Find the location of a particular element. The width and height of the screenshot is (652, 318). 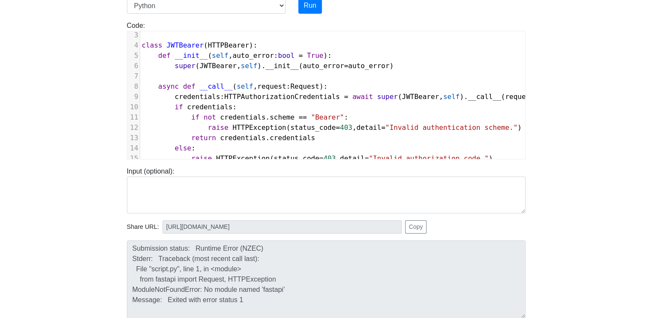

span: class is located at coordinates (152, 45).